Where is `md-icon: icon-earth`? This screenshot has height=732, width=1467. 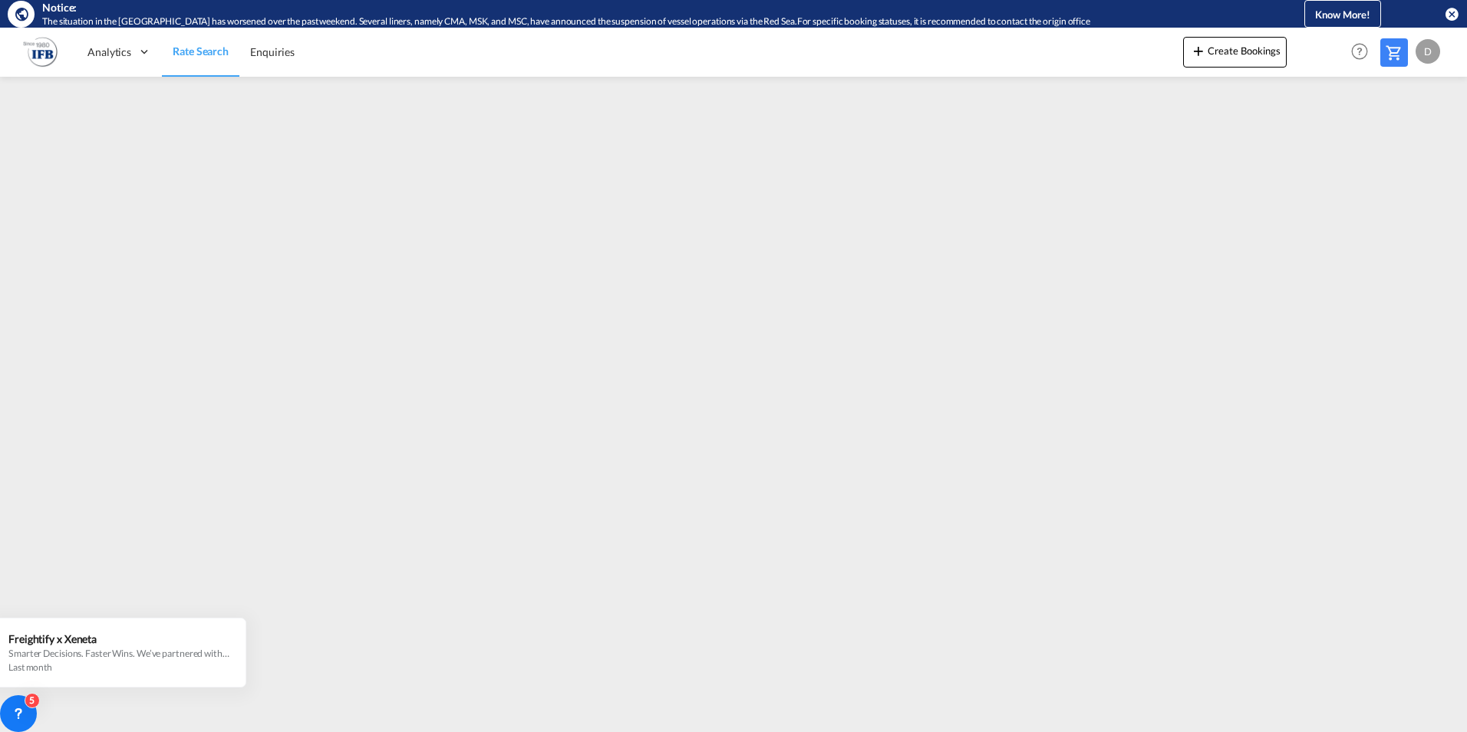 md-icon: icon-earth is located at coordinates (21, 14).